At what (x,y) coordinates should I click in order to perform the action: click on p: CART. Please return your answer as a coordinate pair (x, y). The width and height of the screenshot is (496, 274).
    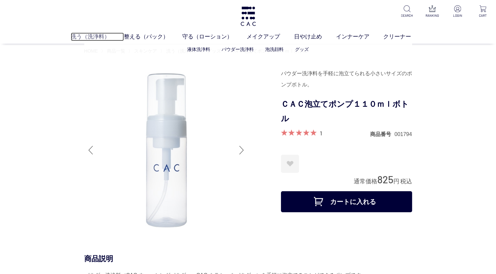
    Looking at the image, I should click on (483, 15).